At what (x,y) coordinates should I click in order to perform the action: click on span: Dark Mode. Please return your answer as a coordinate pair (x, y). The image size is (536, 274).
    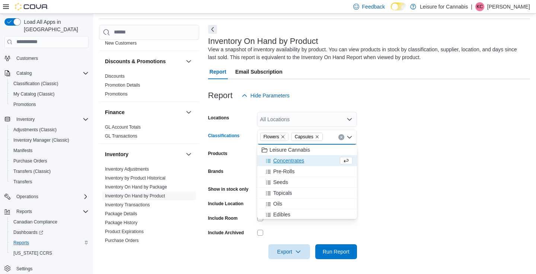
    Looking at the image, I should click on (391, 10).